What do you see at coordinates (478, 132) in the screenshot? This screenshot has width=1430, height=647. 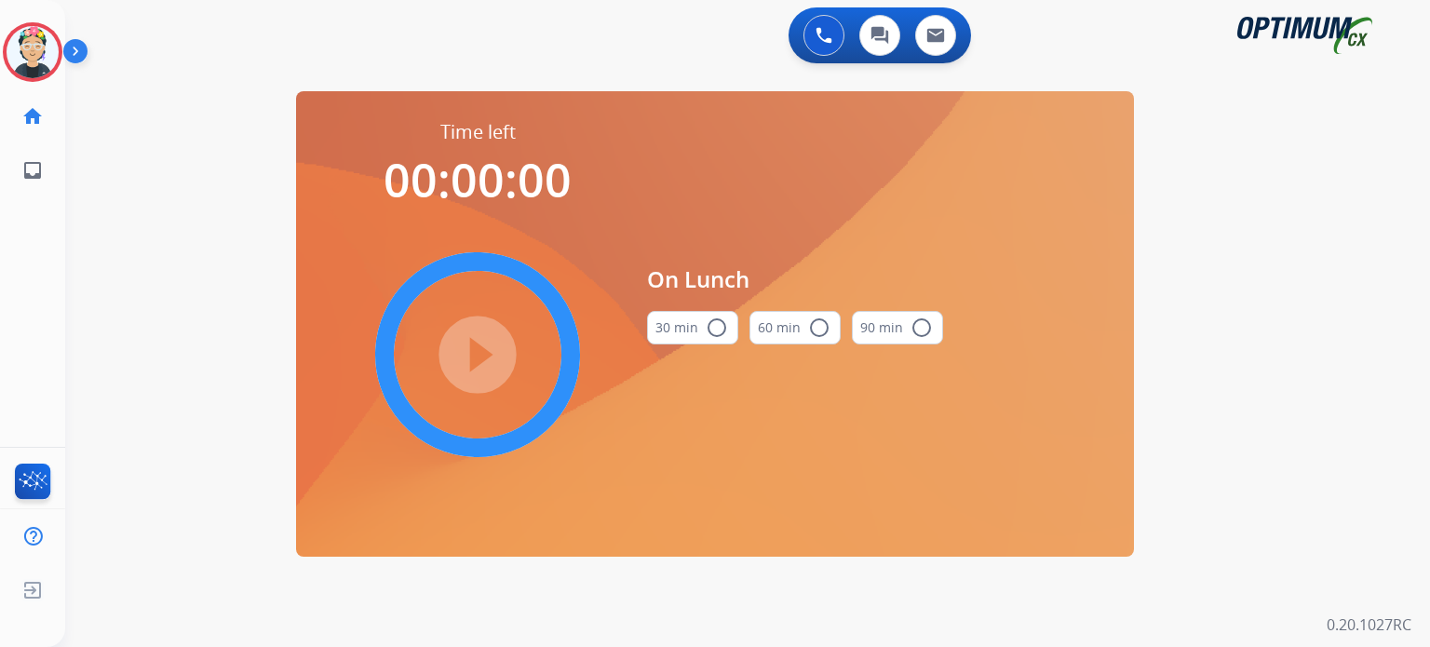 I see `span: Time left` at bounding box center [478, 132].